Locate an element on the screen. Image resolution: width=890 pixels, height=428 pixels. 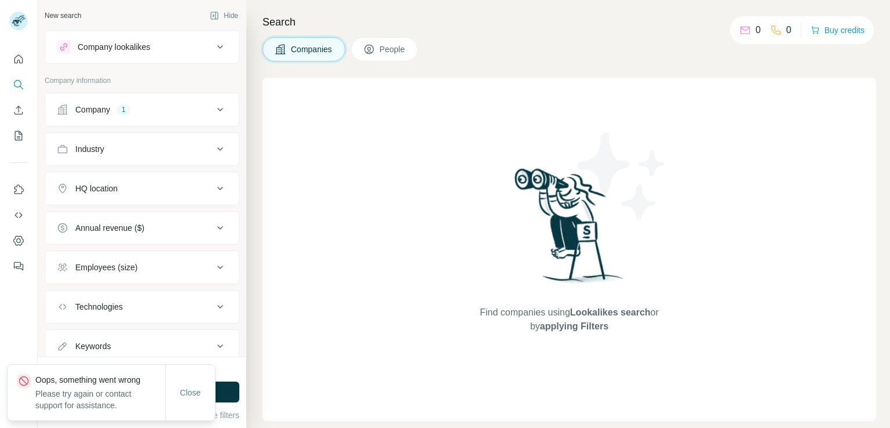
span: Companies is located at coordinates (312, 49).